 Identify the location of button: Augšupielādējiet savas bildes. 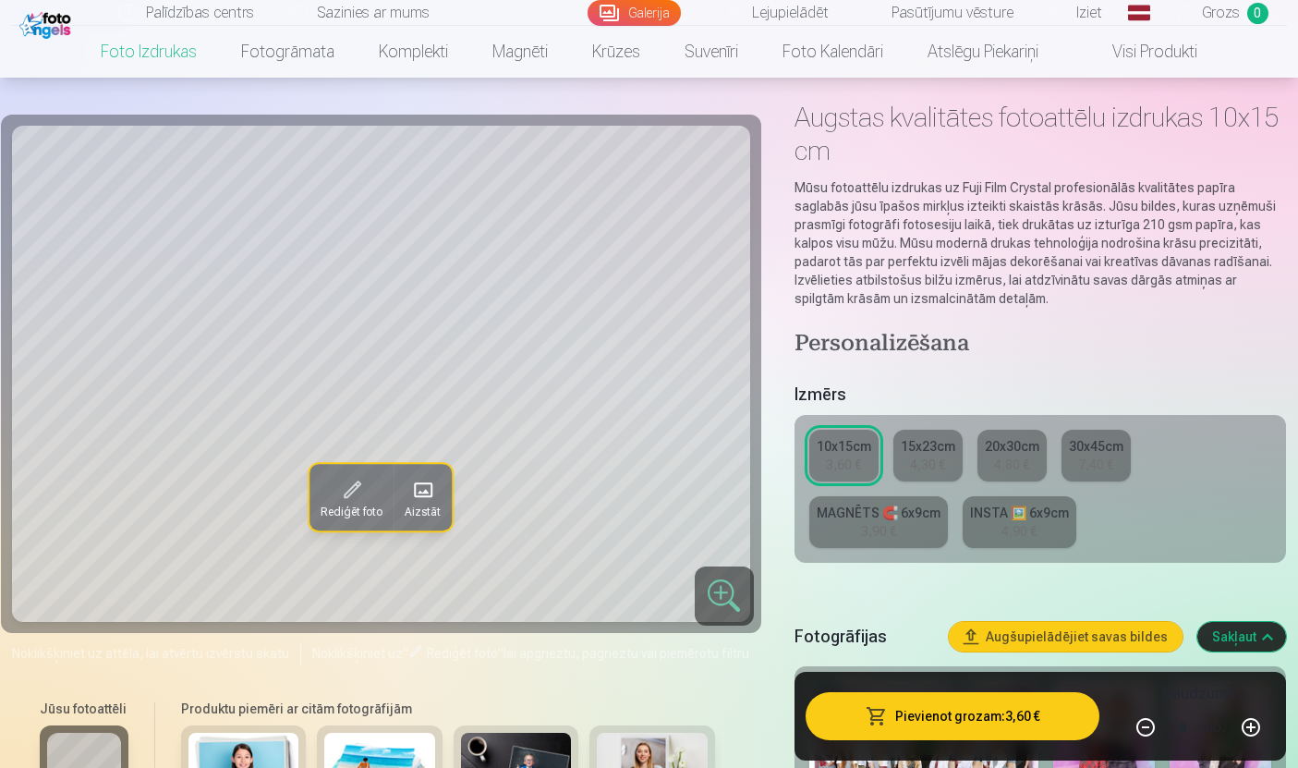
(1065, 636).